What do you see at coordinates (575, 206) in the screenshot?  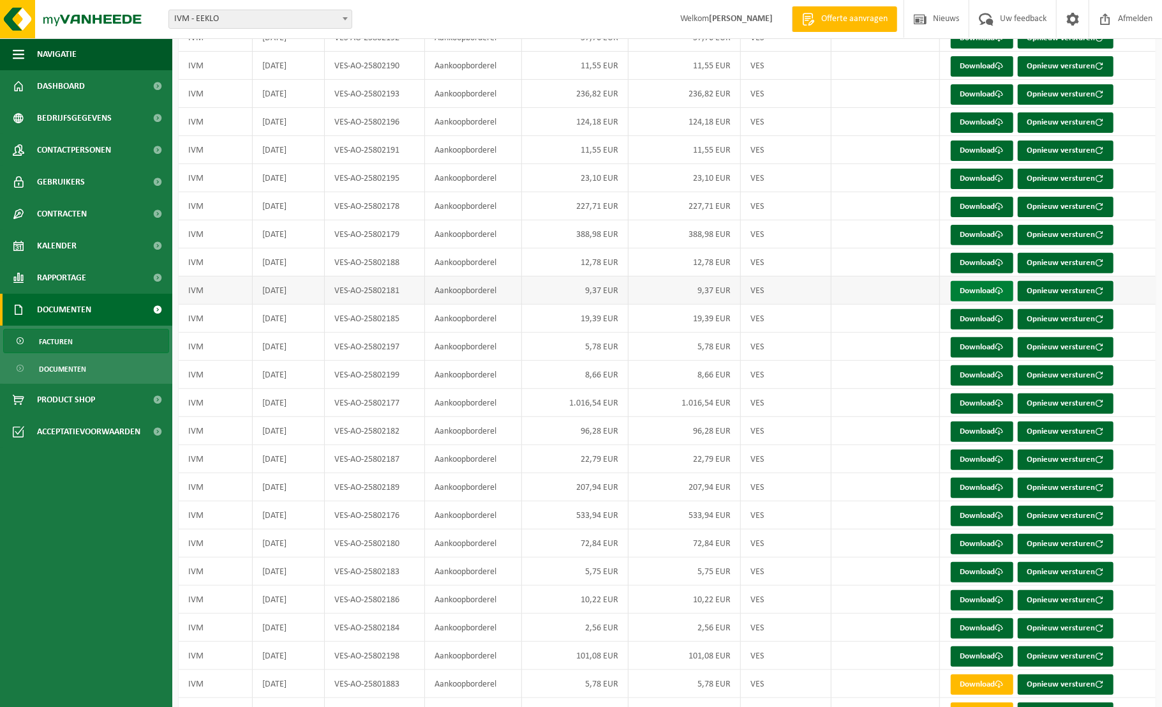 I see `td: 227,71 EUR` at bounding box center [575, 206].